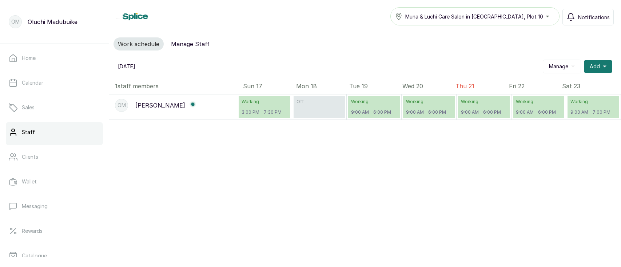 The height and width of the screenshot is (267, 621). What do you see at coordinates (319, 102) in the screenshot?
I see `p: off` at bounding box center [319, 102].